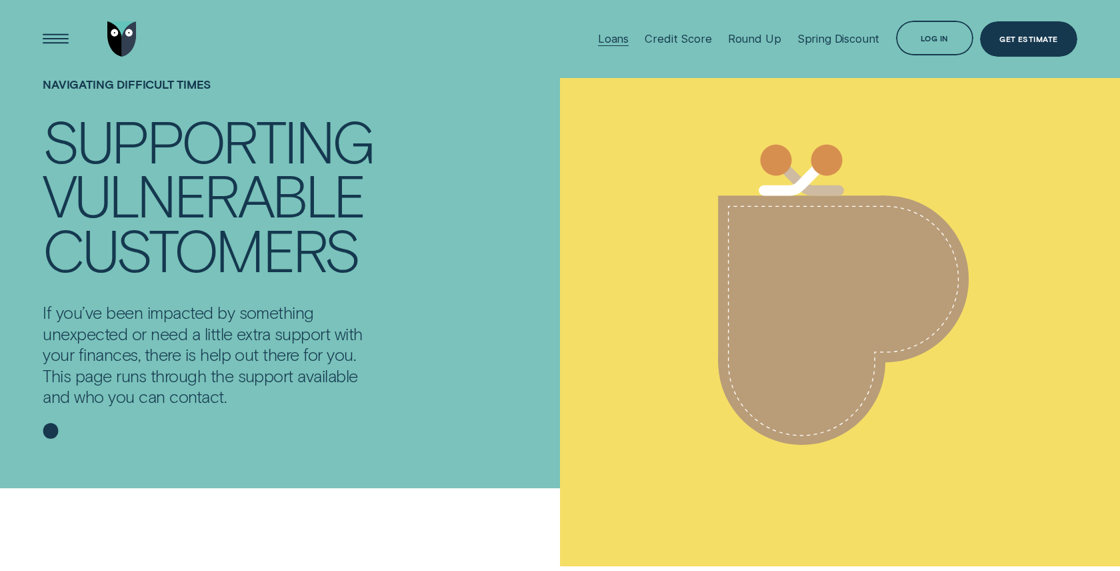 Image resolution: width=1120 pixels, height=571 pixels. Describe the element at coordinates (755, 39) in the screenshot. I see `div: Round Up` at that location.